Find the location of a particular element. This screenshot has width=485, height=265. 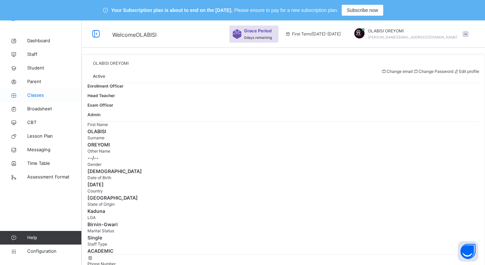

span: Student is located at coordinates (54, 68).